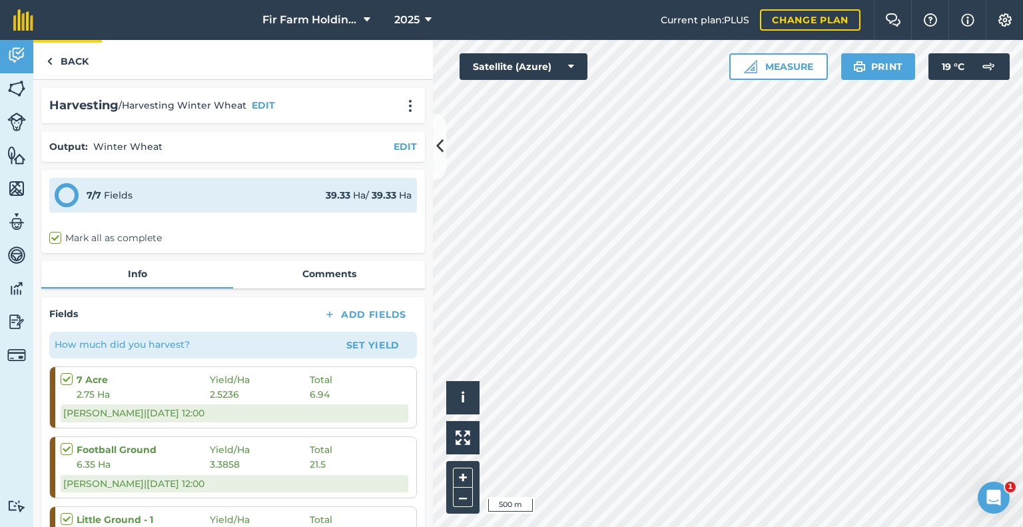  I want to click on a: Change plan, so click(810, 20).